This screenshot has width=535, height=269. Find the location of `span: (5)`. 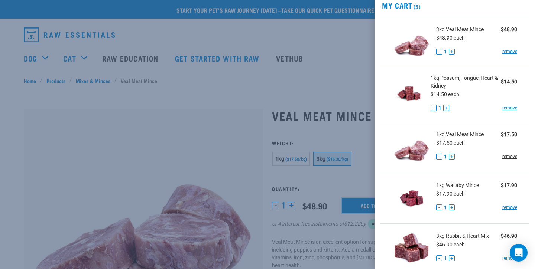

span: (5) is located at coordinates (416, 6).